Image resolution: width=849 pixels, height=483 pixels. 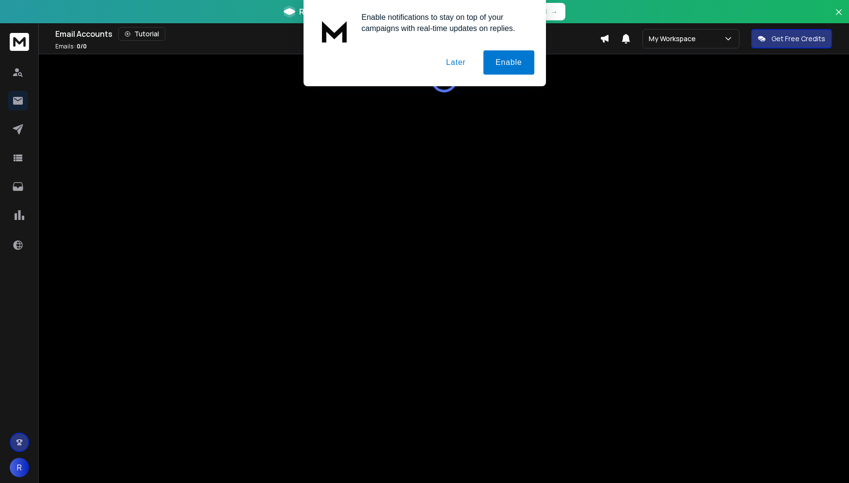 I want to click on span: R, so click(x=19, y=468).